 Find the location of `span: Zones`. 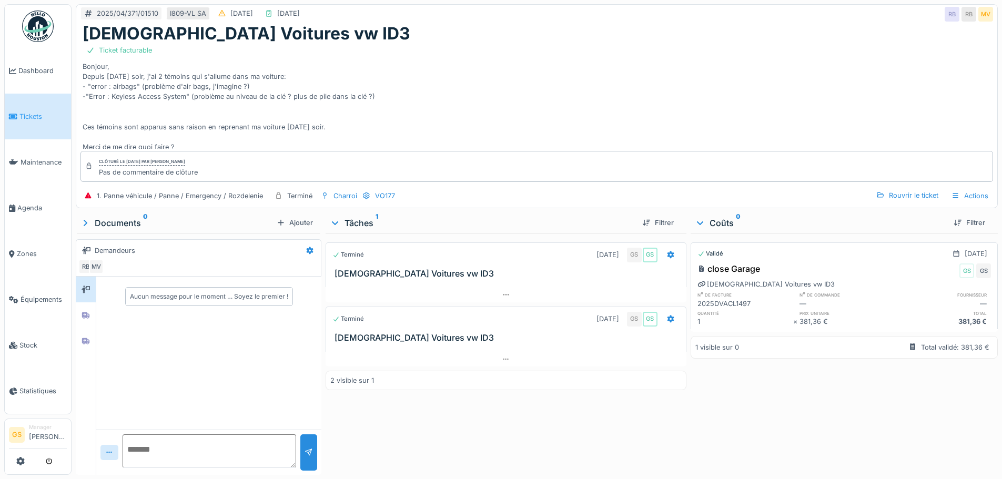

span: Zones is located at coordinates (42, 254).